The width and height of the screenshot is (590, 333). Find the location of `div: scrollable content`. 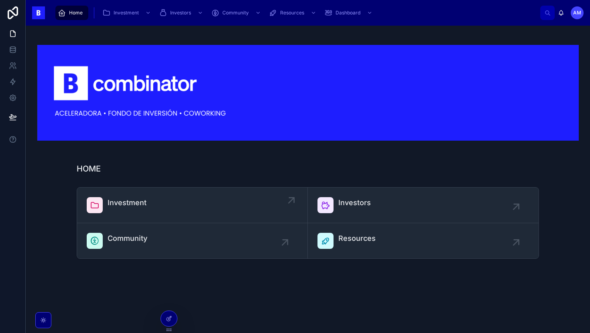

div: scrollable content is located at coordinates (296, 13).